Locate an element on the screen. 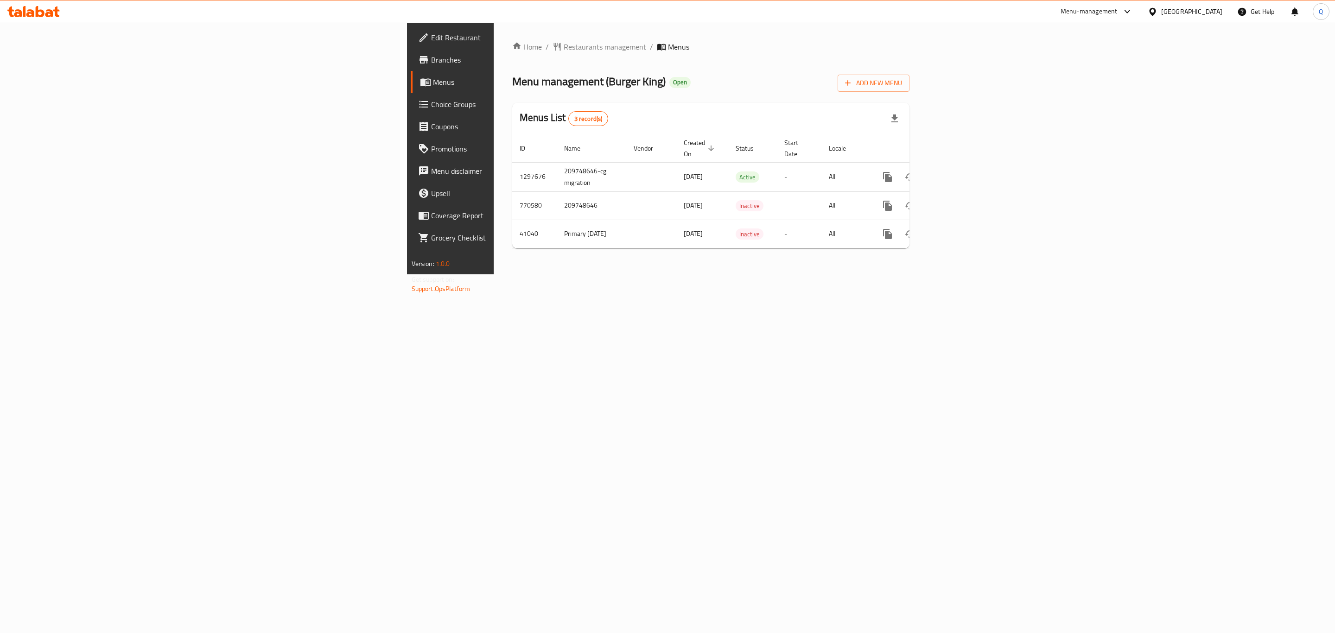 The width and height of the screenshot is (1335, 633). a: Promotions is located at coordinates (520, 149).